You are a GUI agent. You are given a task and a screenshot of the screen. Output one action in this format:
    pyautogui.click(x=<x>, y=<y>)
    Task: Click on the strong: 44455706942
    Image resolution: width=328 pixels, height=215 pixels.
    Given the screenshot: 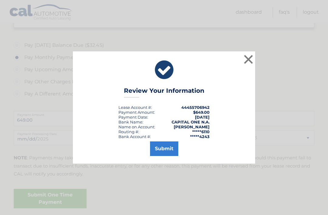 What is the action you would take?
    pyautogui.click(x=195, y=107)
    